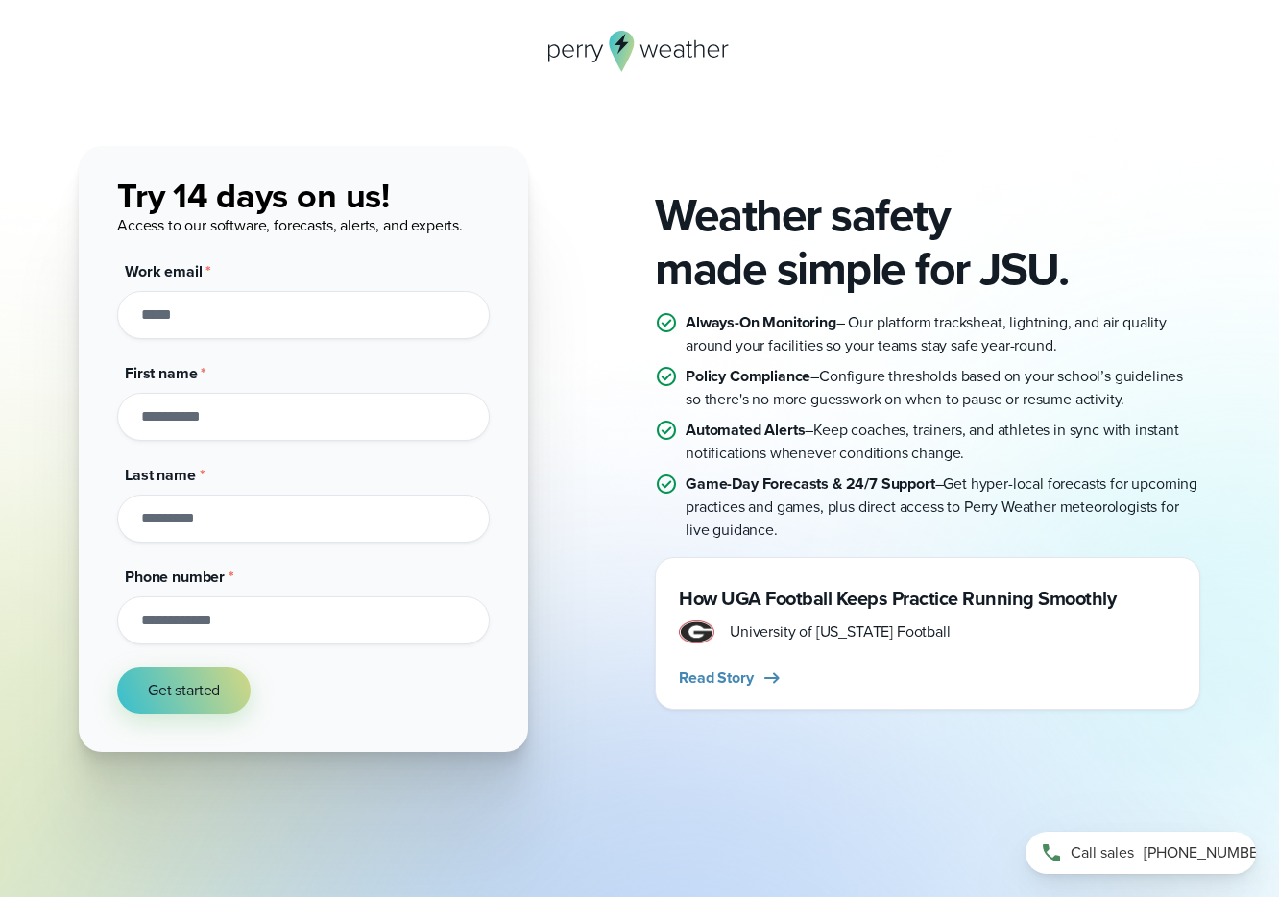  What do you see at coordinates (927, 242) in the screenshot?
I see `h2: Weather safety made simple for JSU.` at bounding box center [927, 242].